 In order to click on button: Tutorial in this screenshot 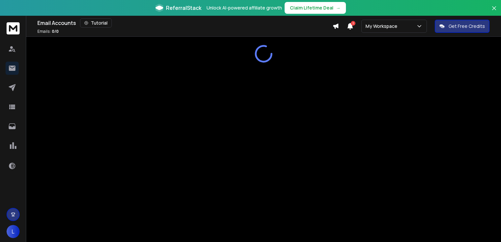, I will do `click(96, 23)`.